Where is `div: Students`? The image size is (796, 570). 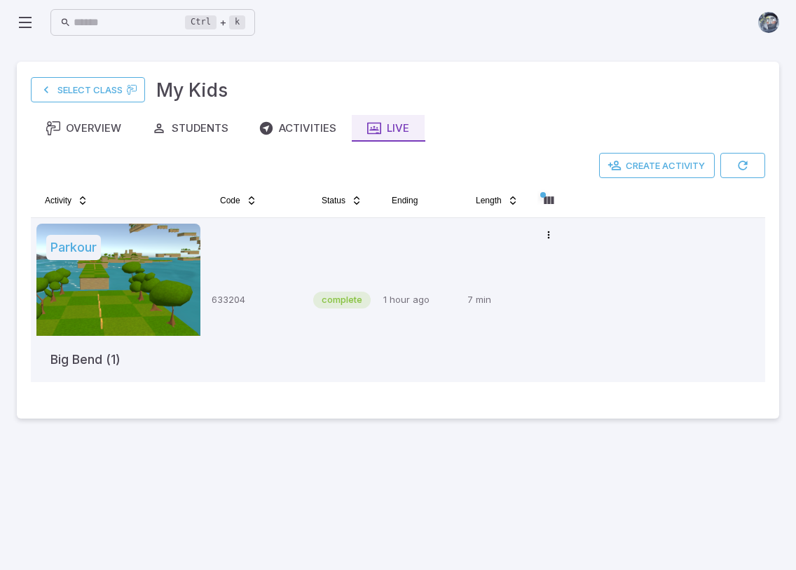
div: Students is located at coordinates (190, 128).